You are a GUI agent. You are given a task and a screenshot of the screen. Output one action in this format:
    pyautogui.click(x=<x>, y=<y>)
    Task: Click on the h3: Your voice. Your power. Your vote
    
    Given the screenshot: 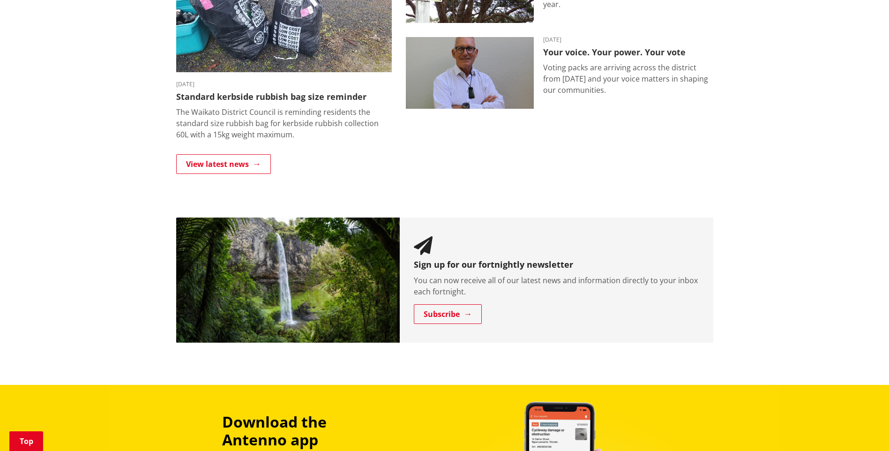 What is the action you would take?
    pyautogui.click(x=628, y=52)
    